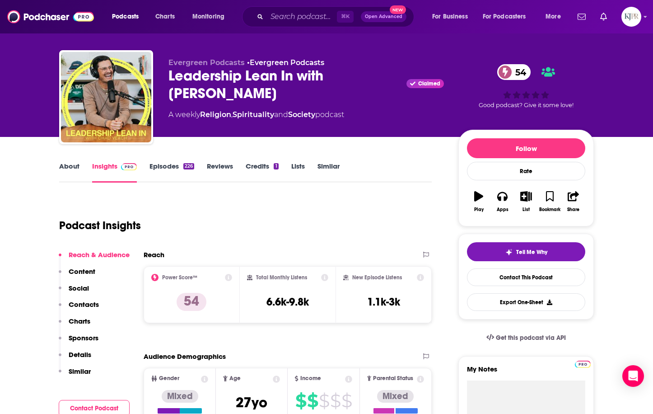 This screenshot has width=653, height=414. I want to click on img: Podchaser - Follow, Share and Rate Podcasts, so click(51, 17).